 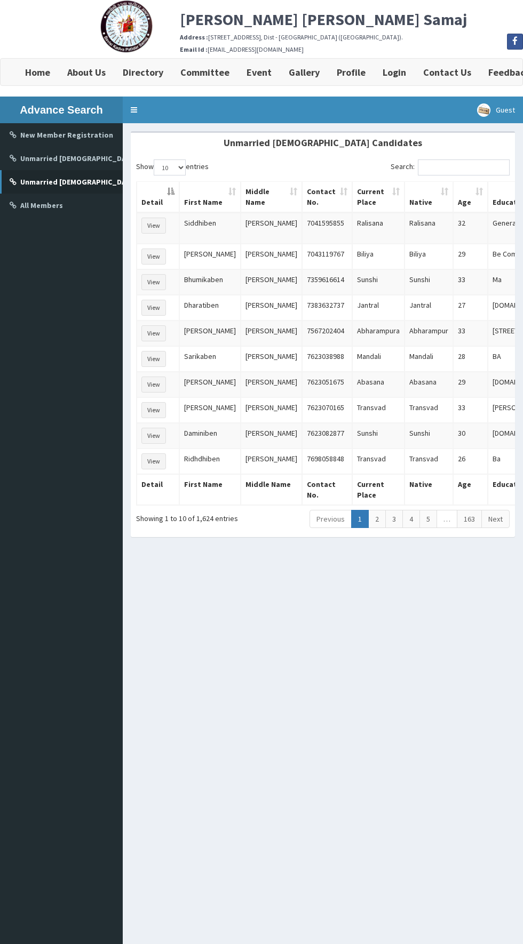 I want to click on a: Home, so click(x=37, y=72).